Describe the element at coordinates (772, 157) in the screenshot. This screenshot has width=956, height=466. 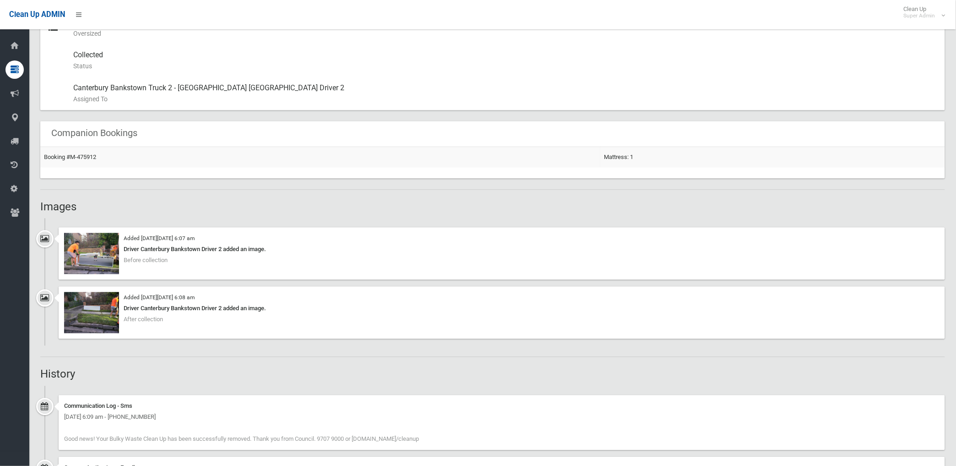
I see `td: Mattress: 1` at that location.